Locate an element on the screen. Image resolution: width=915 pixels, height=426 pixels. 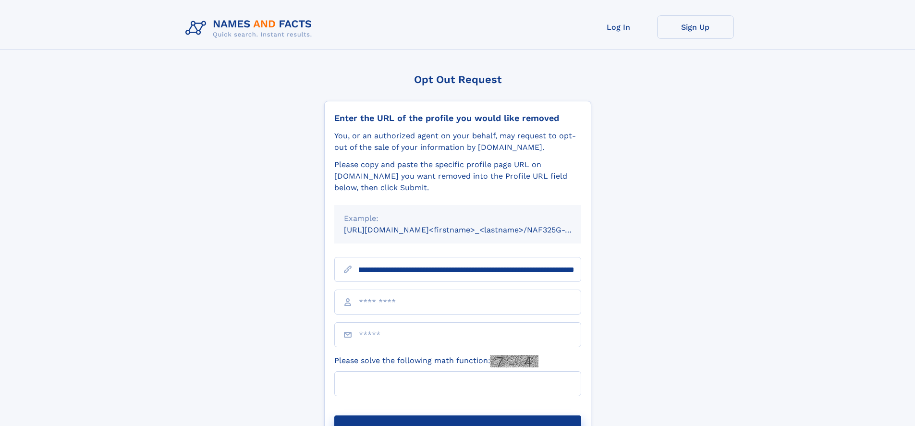
div: Enter the URL of the profile you would like removed is located at coordinates (458, 118).